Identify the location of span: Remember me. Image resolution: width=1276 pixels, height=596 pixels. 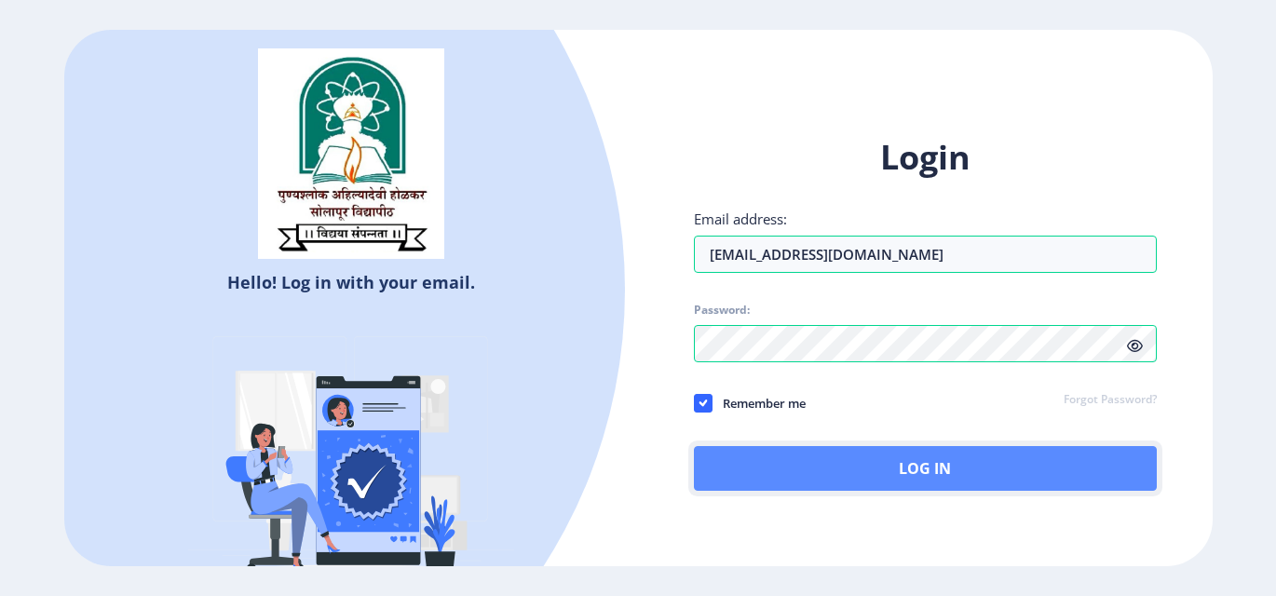
(759, 403).